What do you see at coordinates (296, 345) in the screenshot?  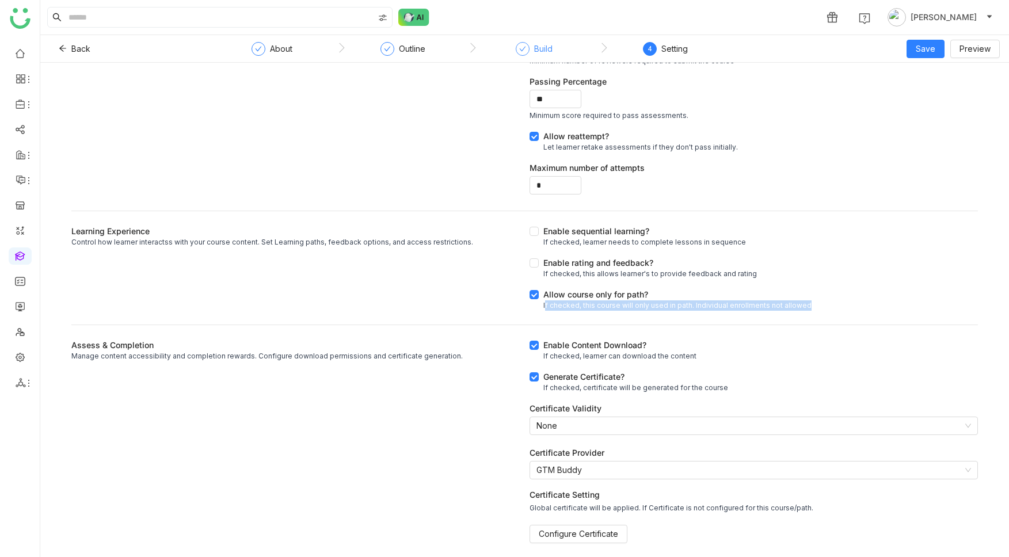 I see `div: Assess & Completion` at bounding box center [296, 345].